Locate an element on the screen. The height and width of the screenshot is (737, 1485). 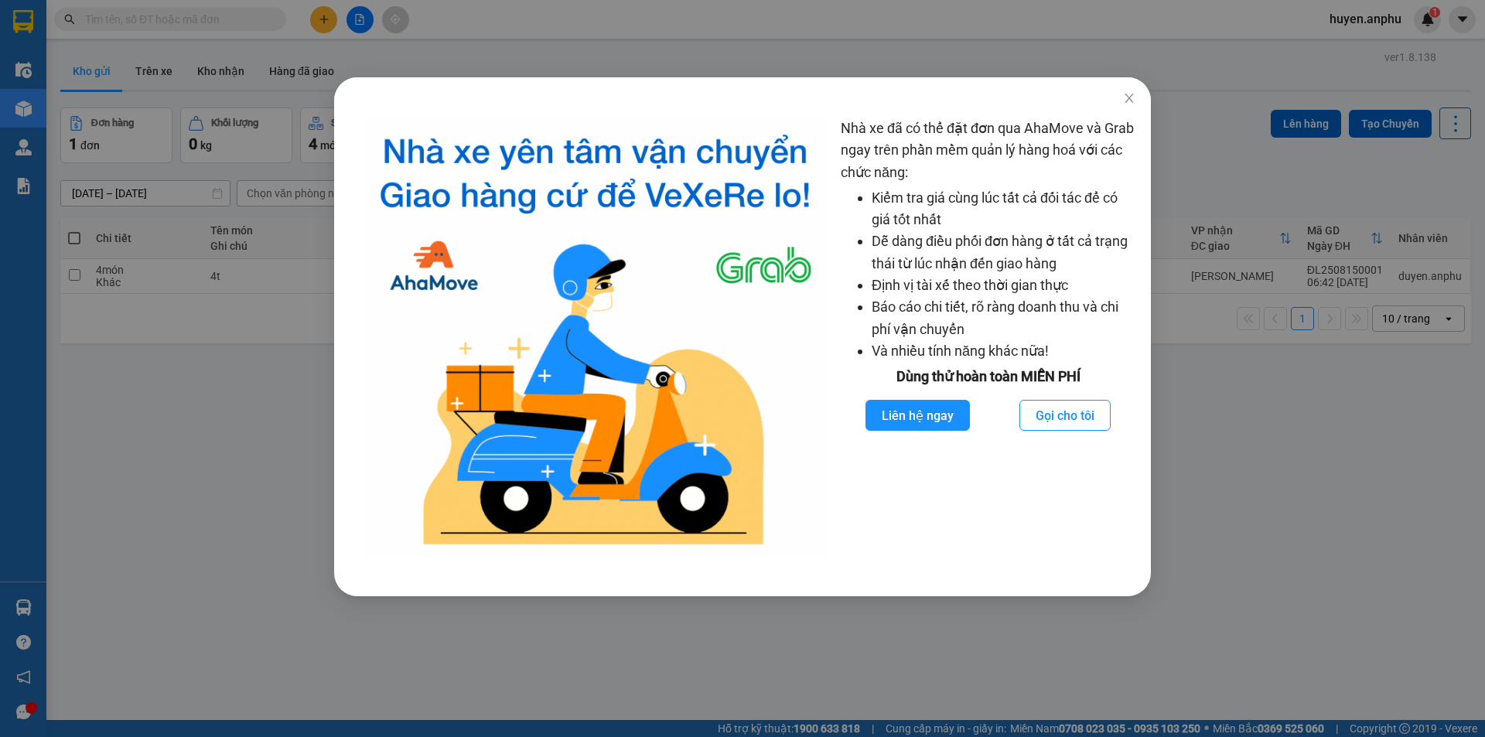
li: Báo cáo chi tiết, rõ ràng doanh thu và chi phí vận chuyển is located at coordinates (1003, 318).